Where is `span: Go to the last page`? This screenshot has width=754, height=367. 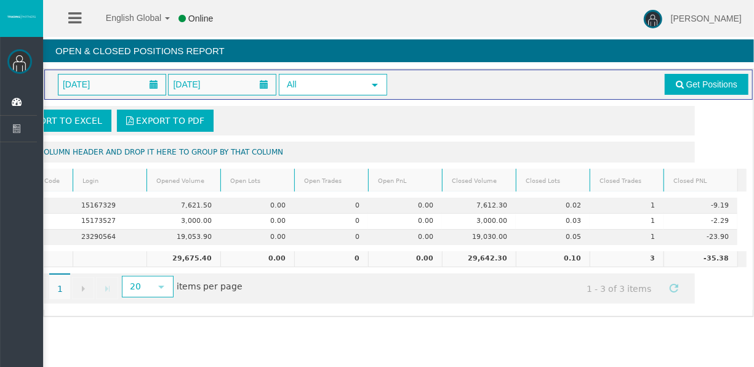 span: Go to the last page is located at coordinates (107, 289).